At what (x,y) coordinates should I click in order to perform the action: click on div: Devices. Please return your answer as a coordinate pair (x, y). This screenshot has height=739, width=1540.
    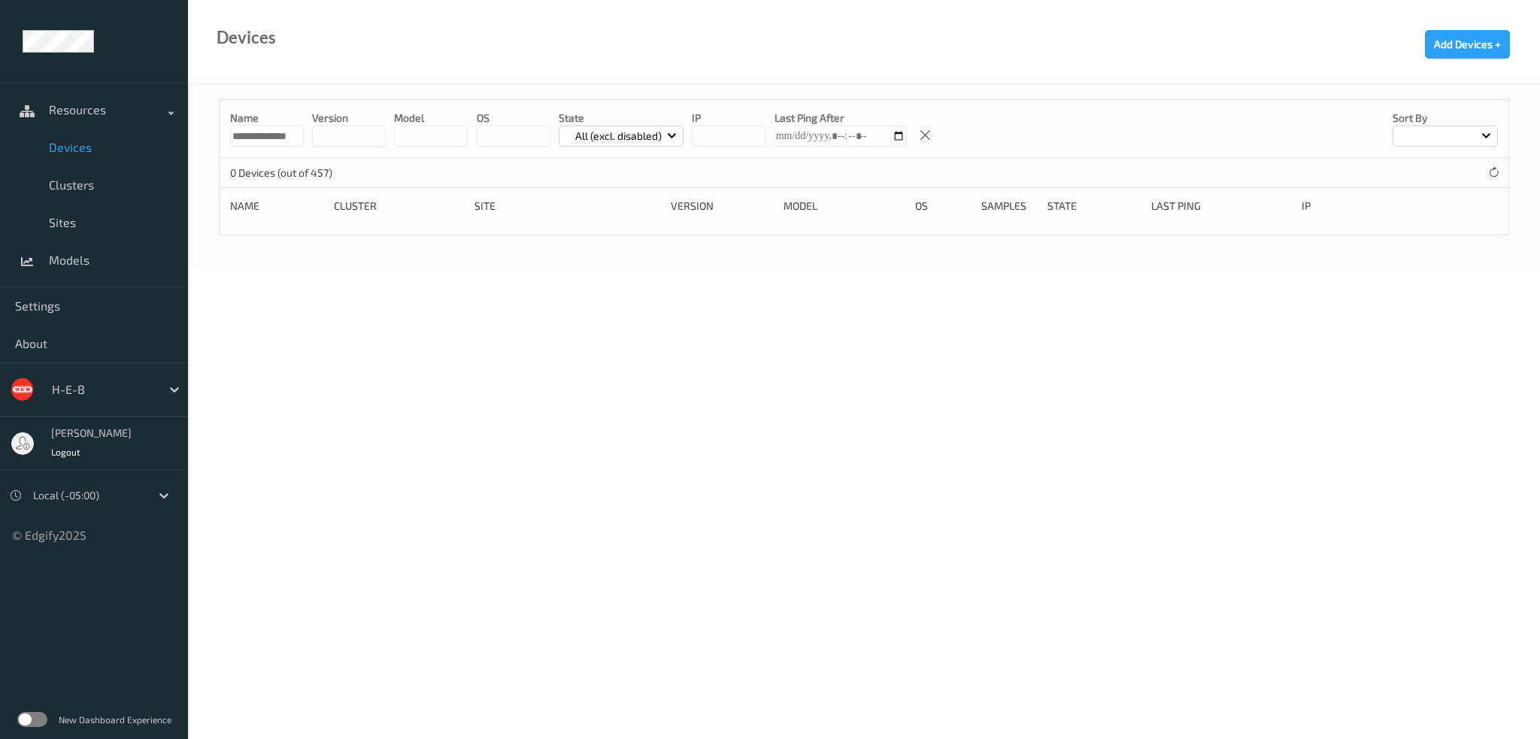
    Looking at the image, I should click on (246, 38).